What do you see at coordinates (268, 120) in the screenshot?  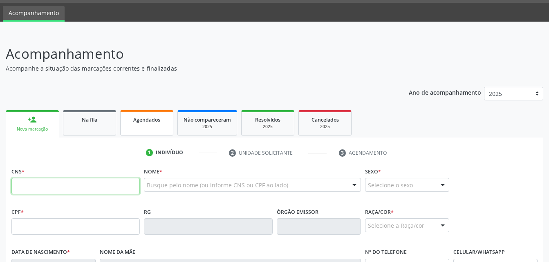 I see `span: Resolvidos` at bounding box center [268, 120].